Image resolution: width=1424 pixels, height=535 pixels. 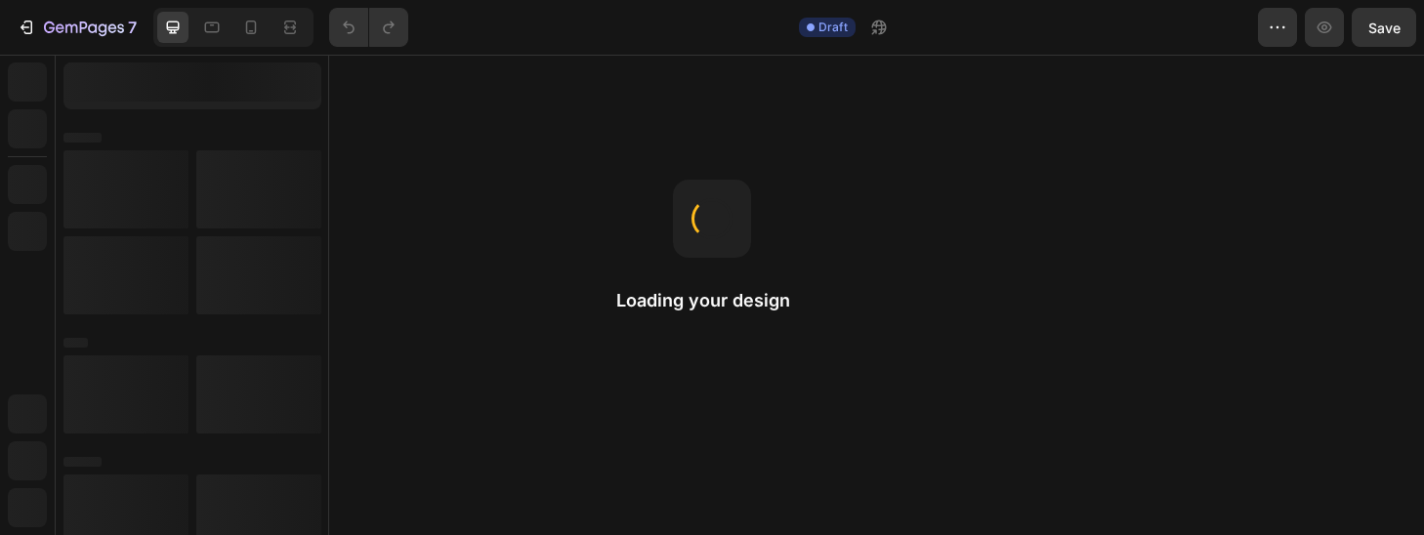 I want to click on p: 7, so click(x=132, y=27).